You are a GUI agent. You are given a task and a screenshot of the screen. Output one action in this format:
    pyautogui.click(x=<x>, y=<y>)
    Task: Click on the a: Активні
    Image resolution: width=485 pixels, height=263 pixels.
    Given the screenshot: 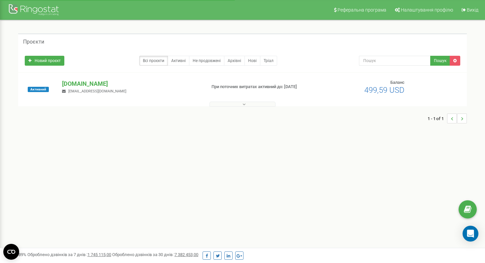 What is the action you would take?
    pyautogui.click(x=179, y=61)
    